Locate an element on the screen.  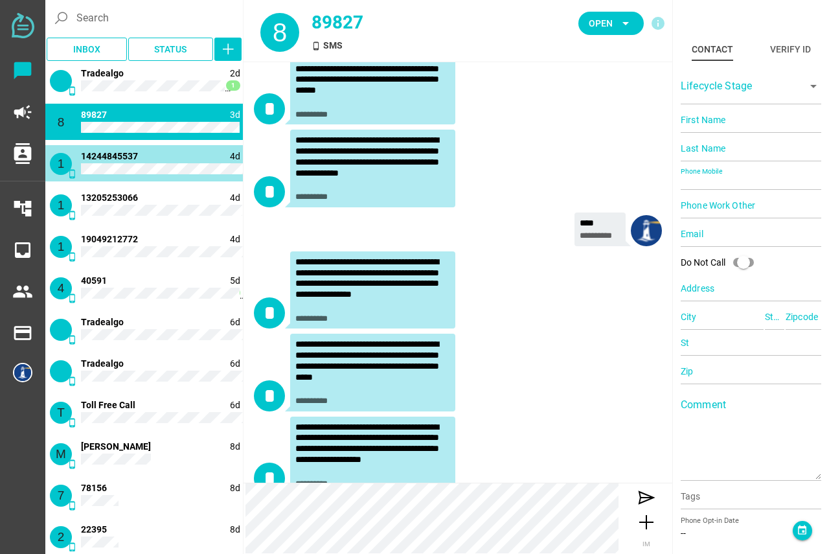
button: Status is located at coordinates (171, 49).